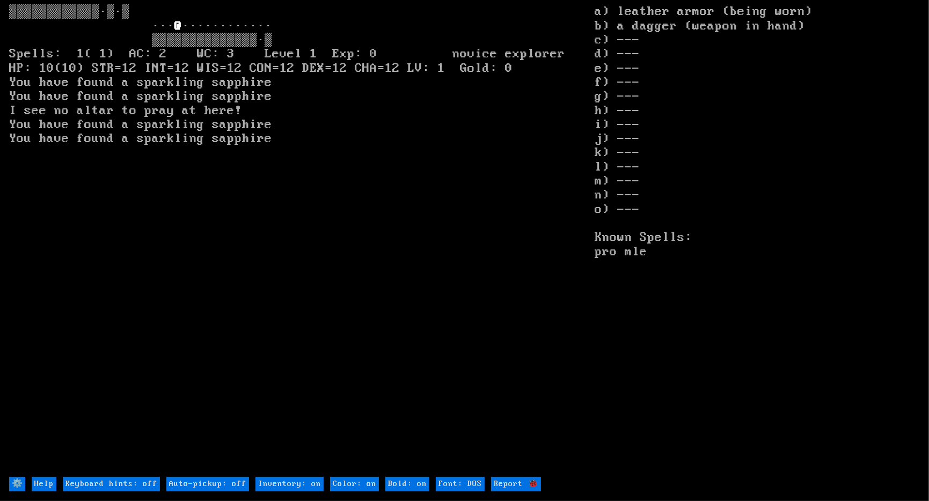 Image resolution: width=929 pixels, height=501 pixels. What do you see at coordinates (208, 484) in the screenshot?
I see `input: Auto-pickup: off` at bounding box center [208, 484].